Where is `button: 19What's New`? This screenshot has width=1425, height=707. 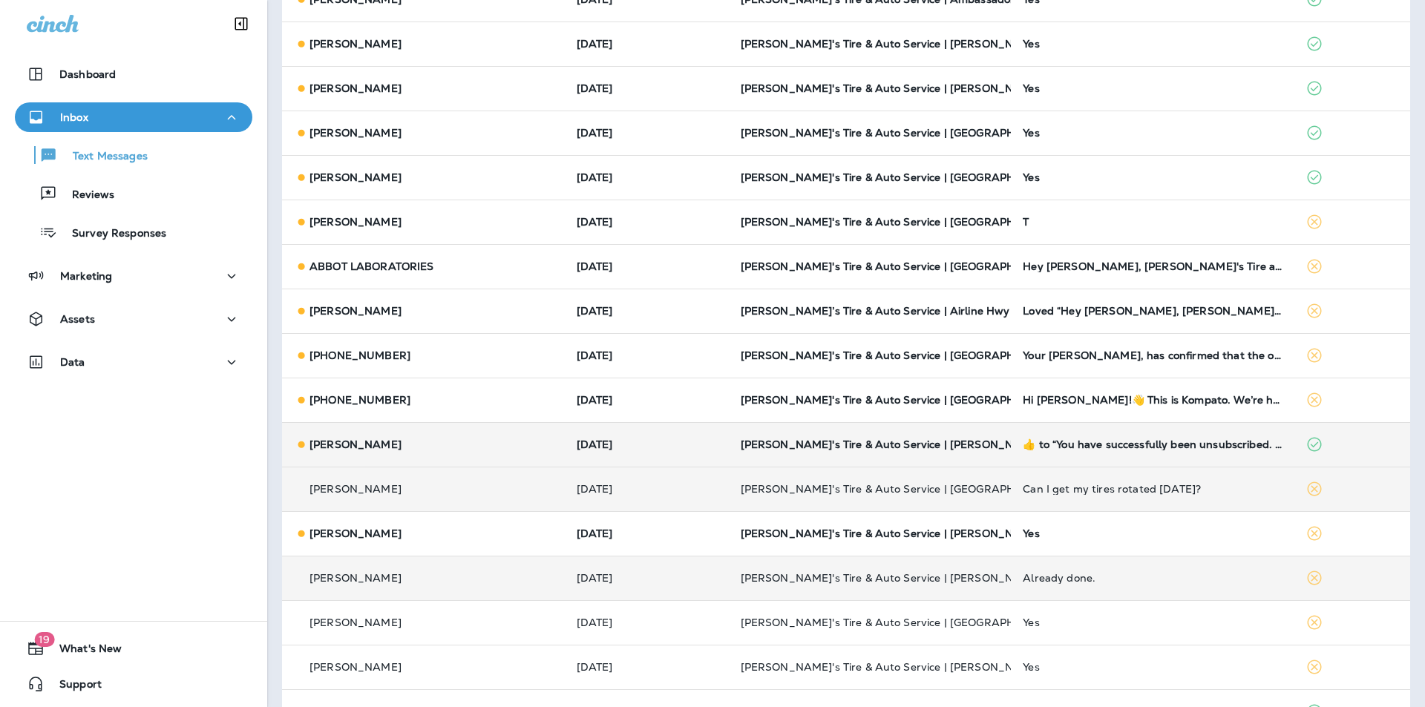
button: 19What's New is located at coordinates (134, 649).